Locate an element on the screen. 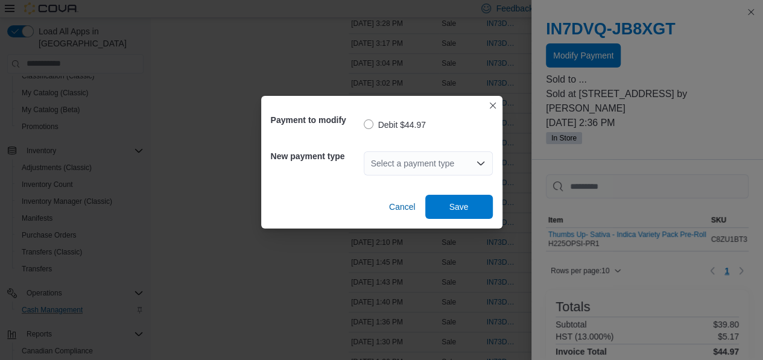 This screenshot has height=360, width=763. h5: Payment to modify is located at coordinates (316, 120).